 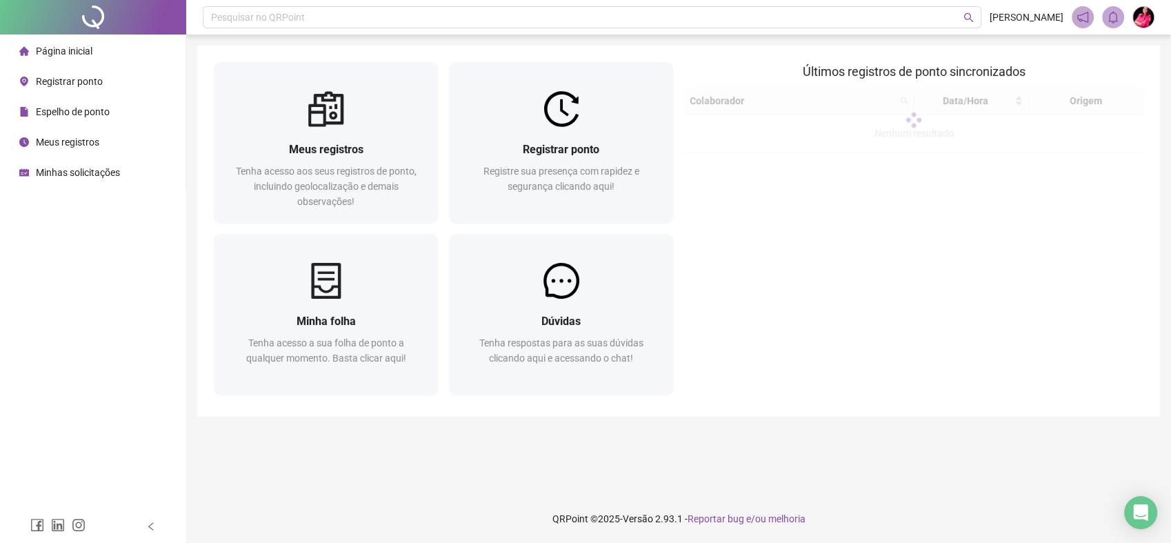 What do you see at coordinates (24, 112) in the screenshot?
I see `span: file` at bounding box center [24, 112].